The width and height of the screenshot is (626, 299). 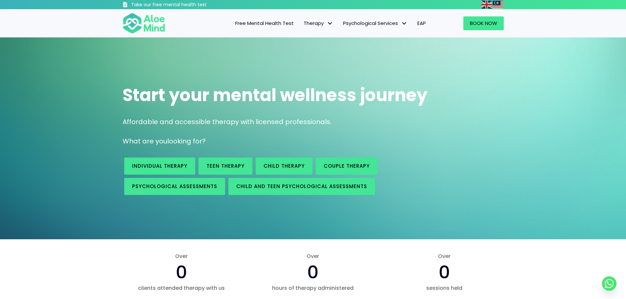 What do you see at coordinates (302, 186) in the screenshot?
I see `span: Child and Teen Psychological assessments` at bounding box center [302, 186].